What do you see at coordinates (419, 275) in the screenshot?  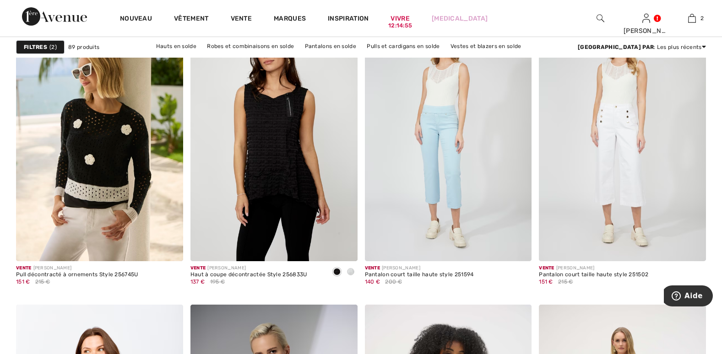 I see `div: Pantalon court taille haute style 251594` at bounding box center [419, 275].